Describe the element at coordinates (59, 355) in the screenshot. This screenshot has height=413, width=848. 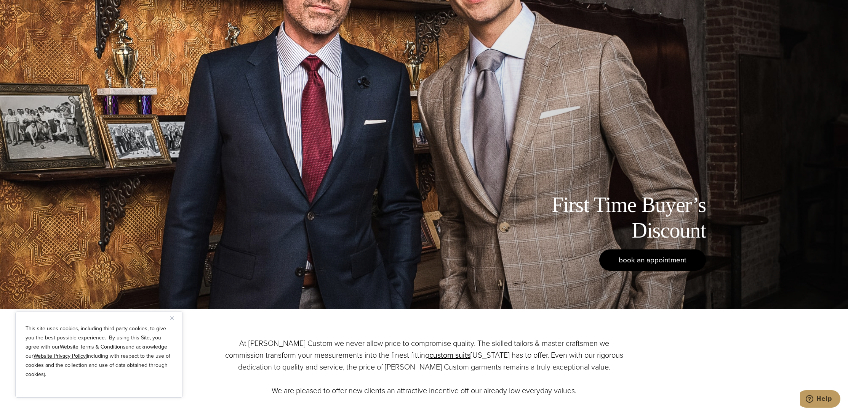
I see `a: Website Privacy Policy` at that location.